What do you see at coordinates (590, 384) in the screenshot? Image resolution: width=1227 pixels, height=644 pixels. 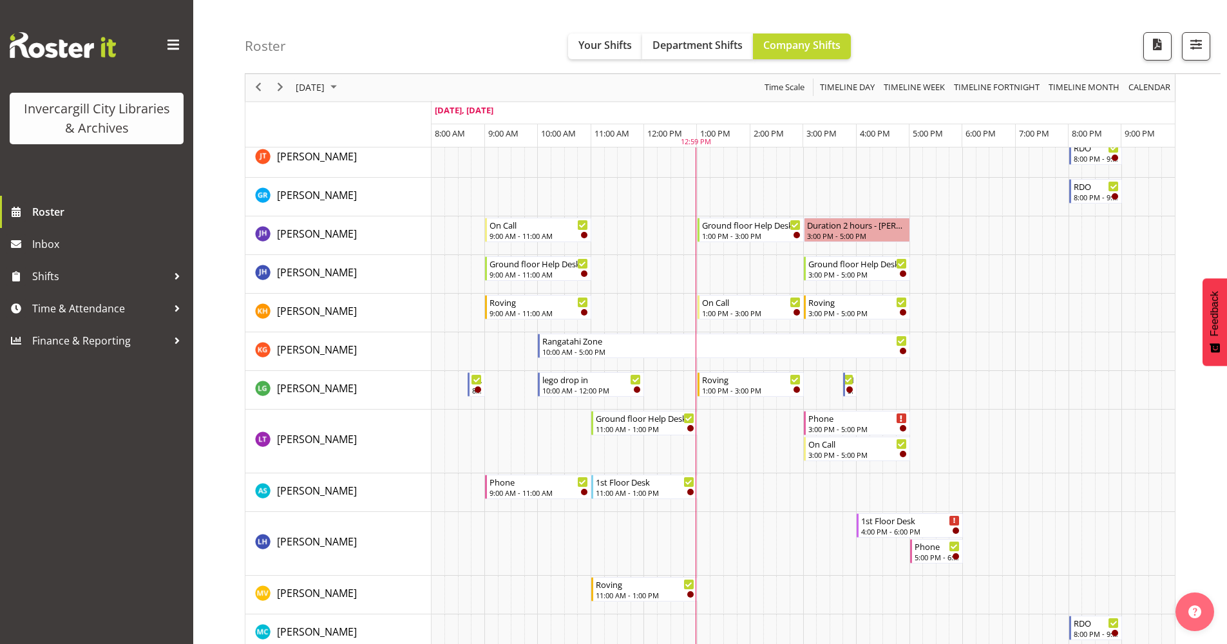 I see `div: Lisa Griffiths"s event - lego drop in Begin From Friday, September 26, 2025 at 10:00:00 AM GMT+12...` at bounding box center [590, 384].